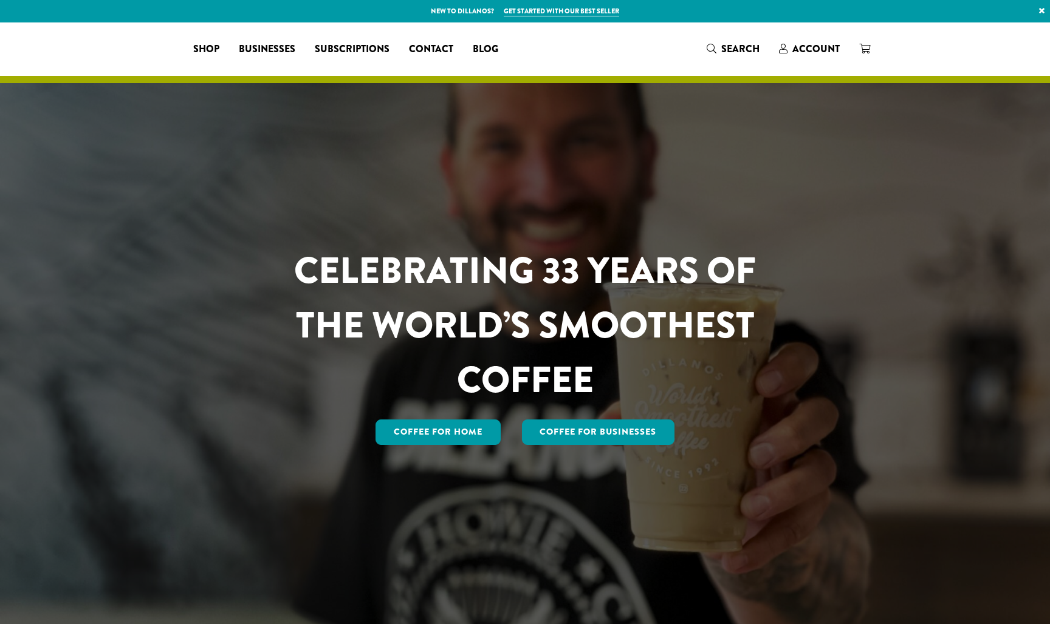 The image size is (1050, 624). I want to click on a: Search, so click(733, 49).